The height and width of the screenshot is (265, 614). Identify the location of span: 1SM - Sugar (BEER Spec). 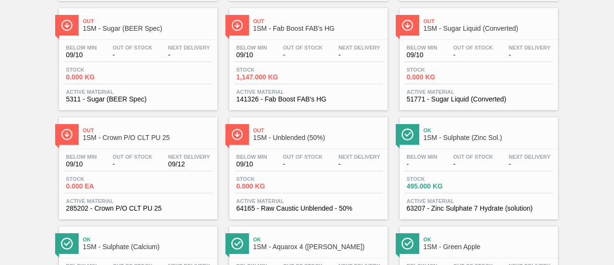
(148, 28).